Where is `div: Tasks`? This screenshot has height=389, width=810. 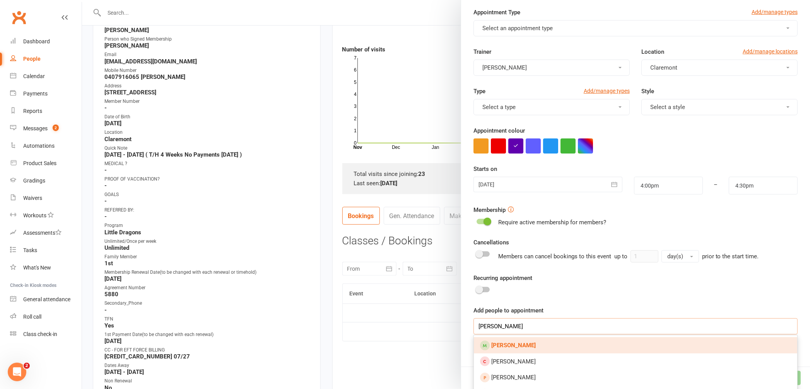
div: Tasks is located at coordinates (30, 250).